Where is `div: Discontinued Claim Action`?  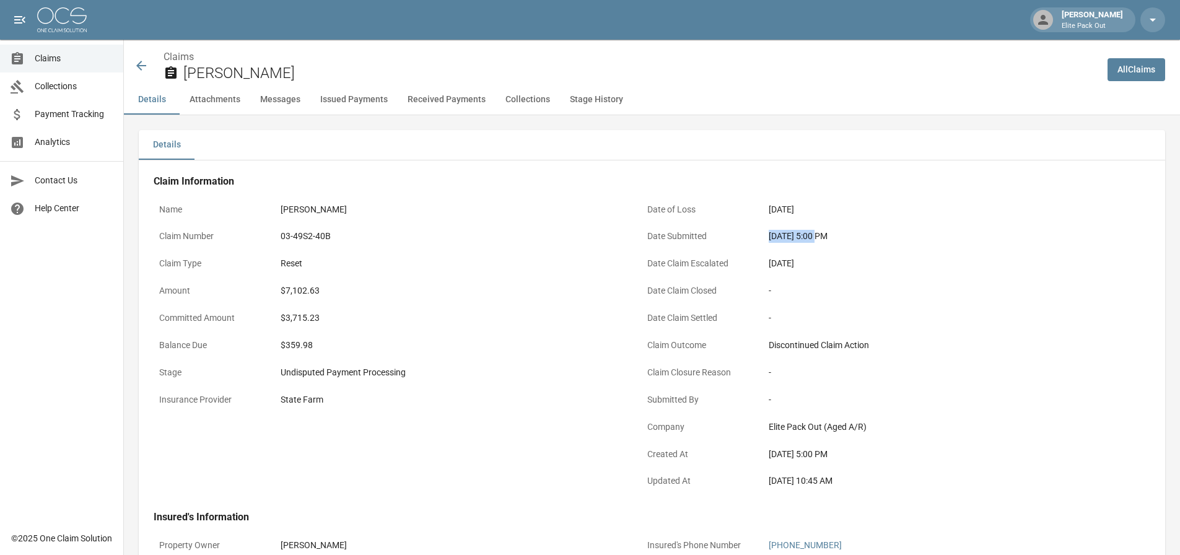 div: Discontinued Claim Action is located at coordinates (939, 345).